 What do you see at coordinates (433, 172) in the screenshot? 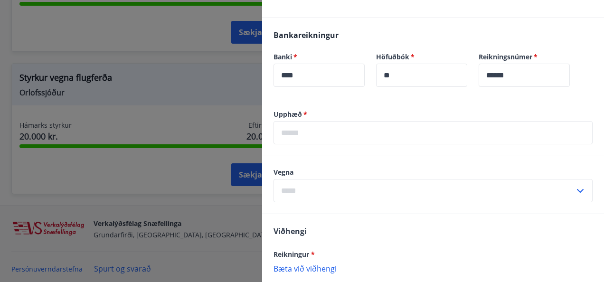
I see `label: Vegna` at bounding box center [433, 172].